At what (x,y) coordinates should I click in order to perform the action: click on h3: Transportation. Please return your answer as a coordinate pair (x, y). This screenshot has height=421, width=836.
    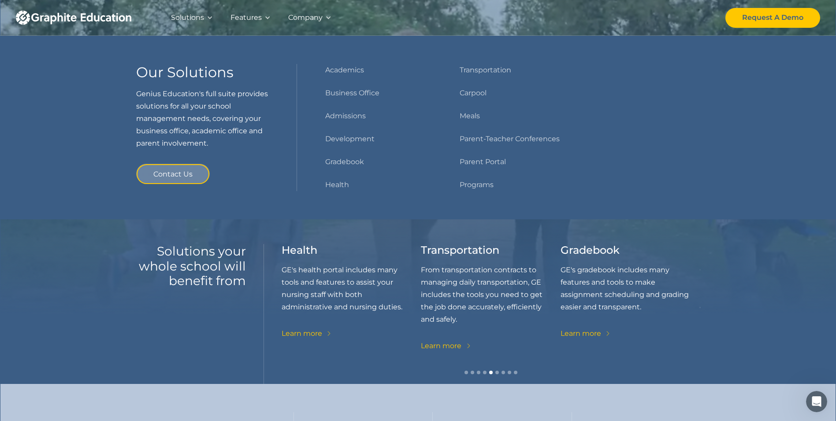
    Looking at the image, I should click on (460, 250).